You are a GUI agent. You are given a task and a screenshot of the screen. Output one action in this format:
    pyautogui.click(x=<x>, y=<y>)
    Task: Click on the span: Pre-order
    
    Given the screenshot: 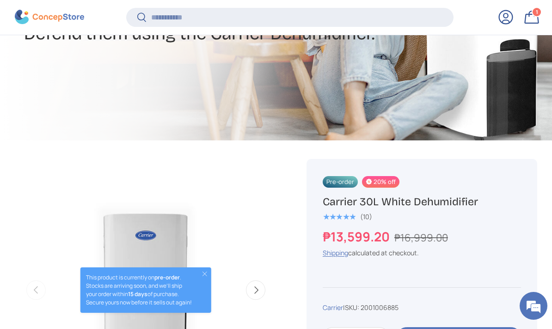 What is the action you would take?
    pyautogui.click(x=341, y=181)
    